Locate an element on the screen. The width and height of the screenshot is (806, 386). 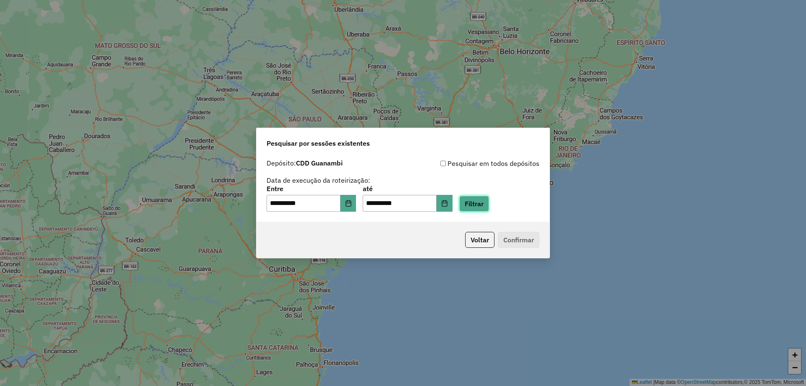
button: Voltar is located at coordinates (480, 240).